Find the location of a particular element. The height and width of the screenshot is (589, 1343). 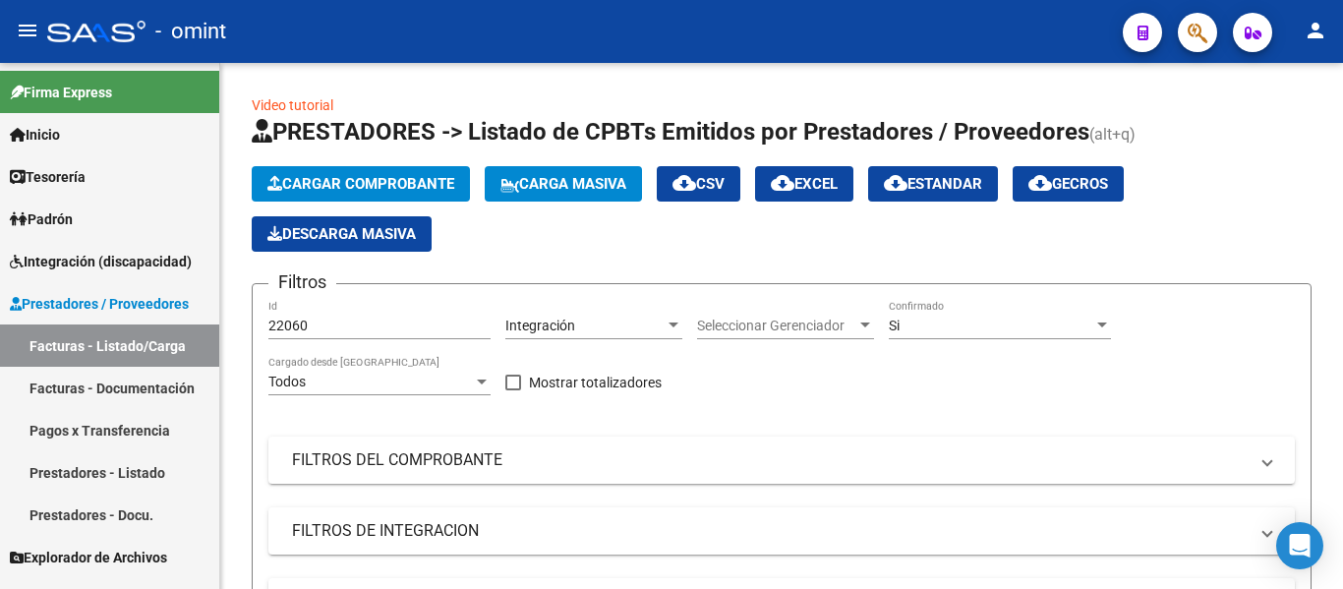

mat-expansion-panel-header: FILTROS DE INTEGRACION is located at coordinates (782, 531).